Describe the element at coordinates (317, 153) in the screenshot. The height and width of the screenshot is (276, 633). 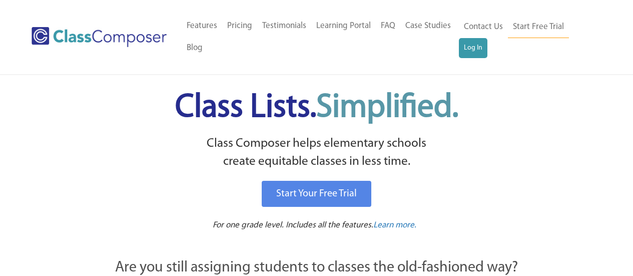
I see `p: Class Composer helps elementary schools create equitable classes in less time.` at that location.